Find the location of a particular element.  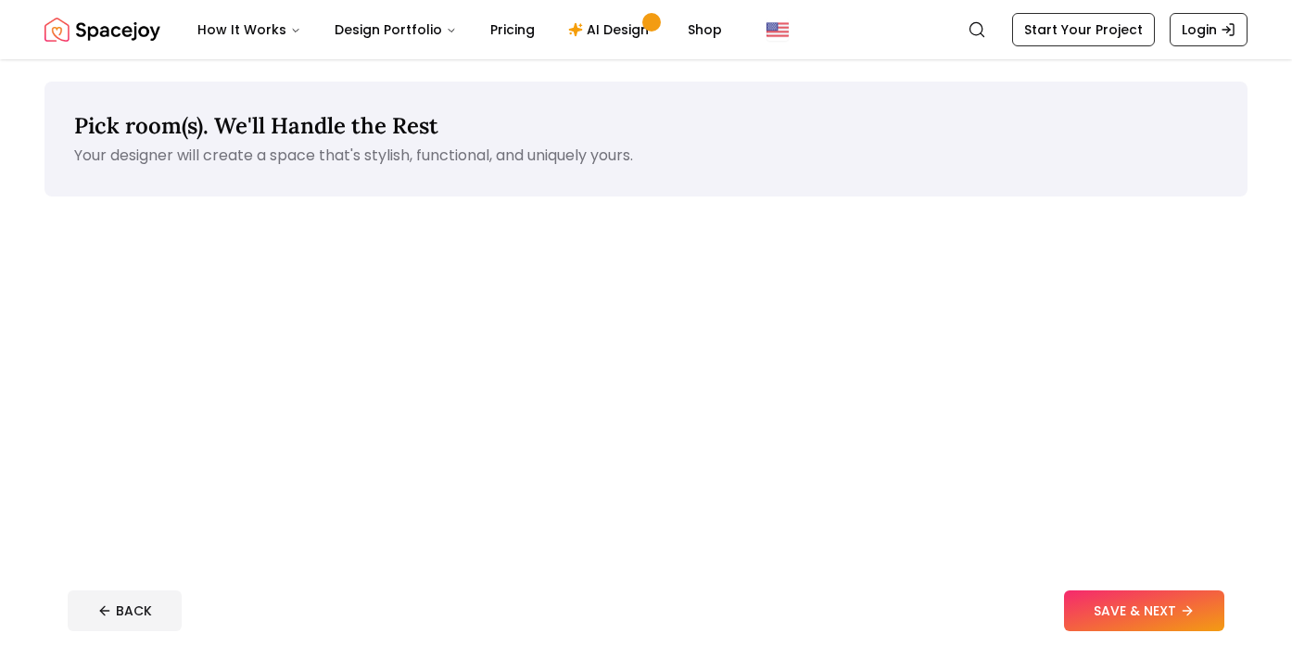

a: Pricing is located at coordinates (513, 30).